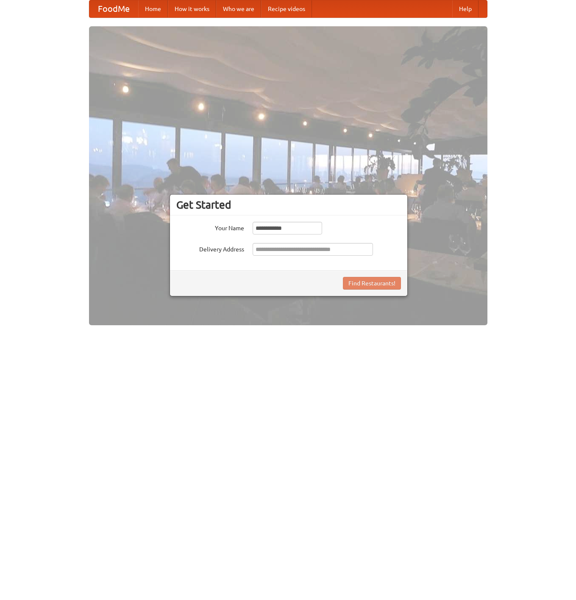 Image resolution: width=576 pixels, height=600 pixels. Describe the element at coordinates (153, 9) in the screenshot. I see `a: Home` at that location.